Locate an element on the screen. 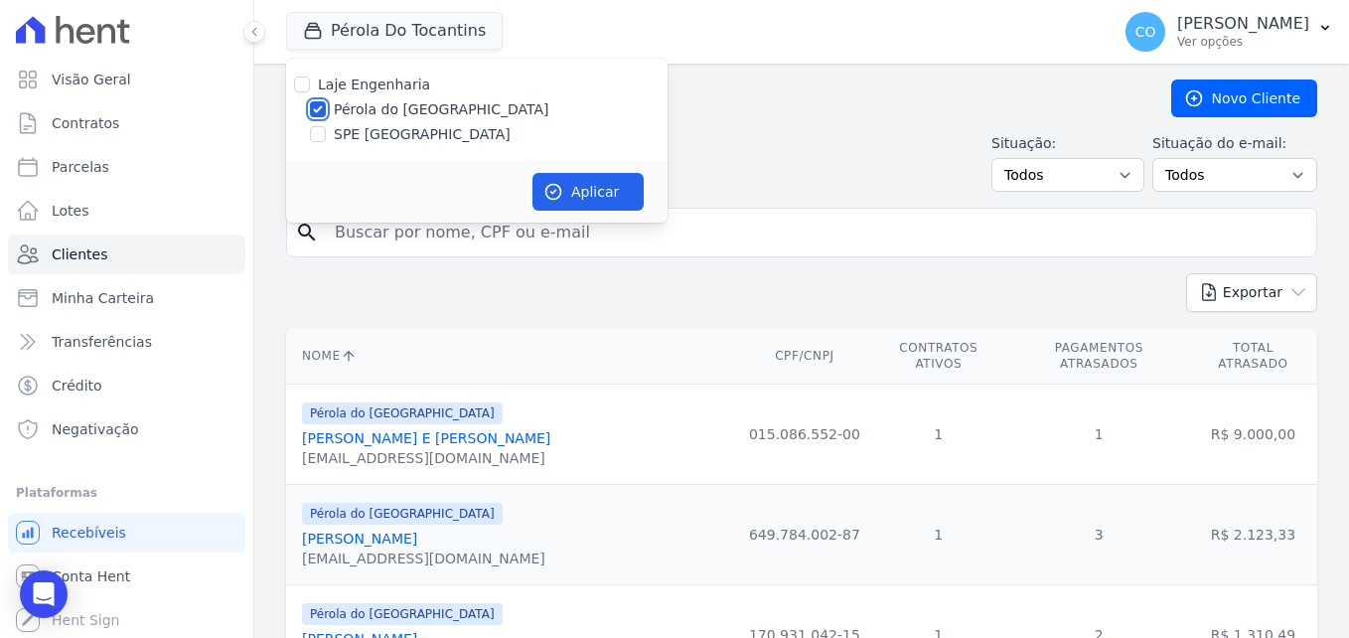 The height and width of the screenshot is (638, 1349). th: Total Atrasado is located at coordinates (1253, 356).